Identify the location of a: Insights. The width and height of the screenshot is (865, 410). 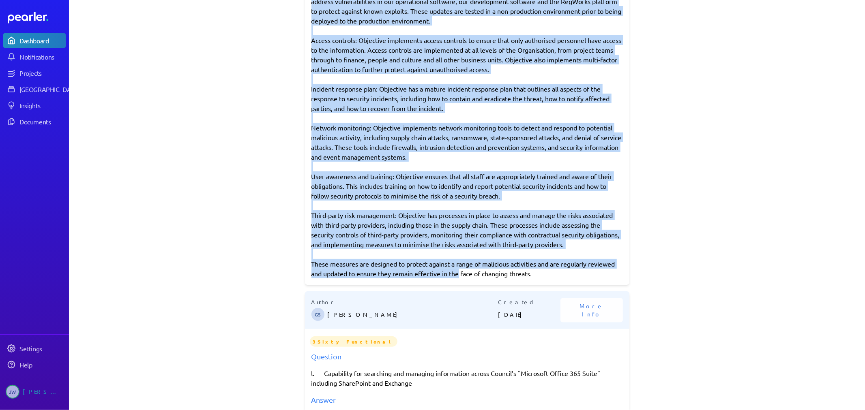
(34, 105).